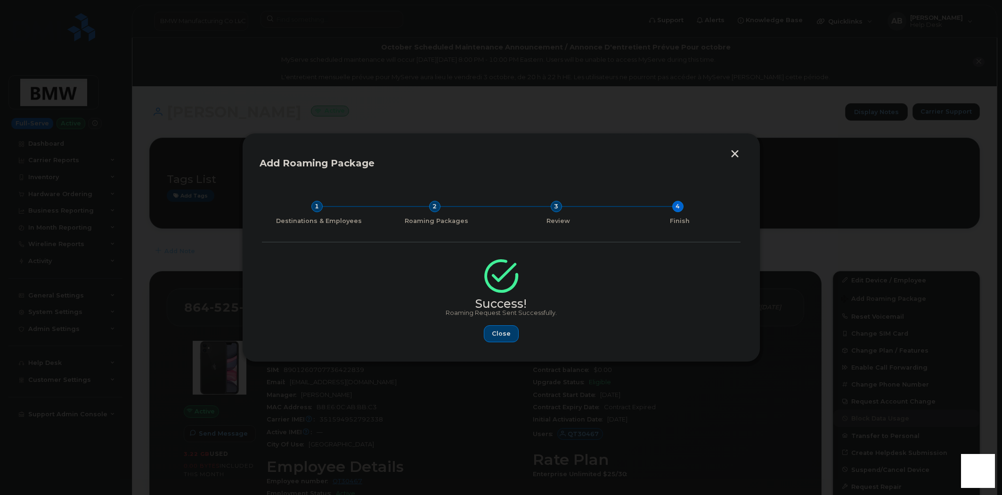  What do you see at coordinates (558, 221) in the screenshot?
I see `div: Review` at bounding box center [558, 221].